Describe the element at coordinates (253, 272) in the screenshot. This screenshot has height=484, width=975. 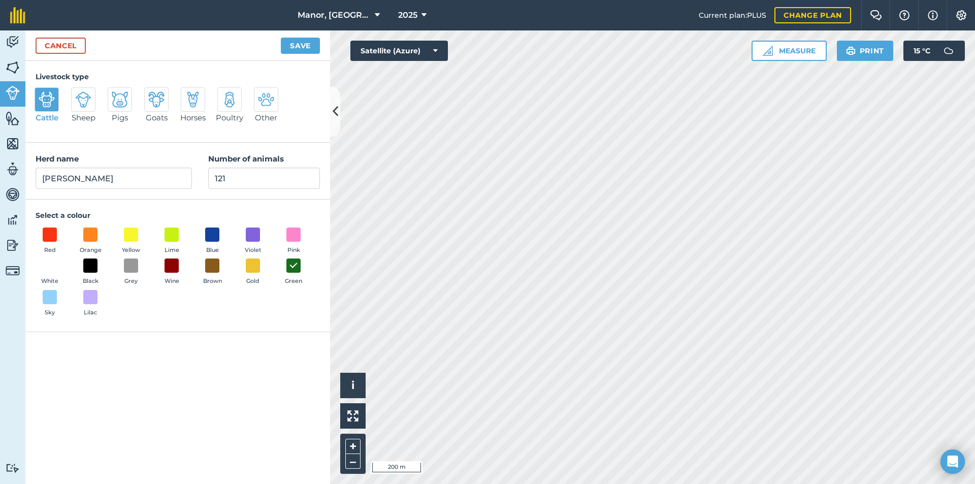
I see `button: Gold` at that location.